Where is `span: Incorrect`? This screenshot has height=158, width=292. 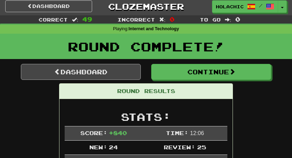
span: Incorrect is located at coordinates (136, 19).